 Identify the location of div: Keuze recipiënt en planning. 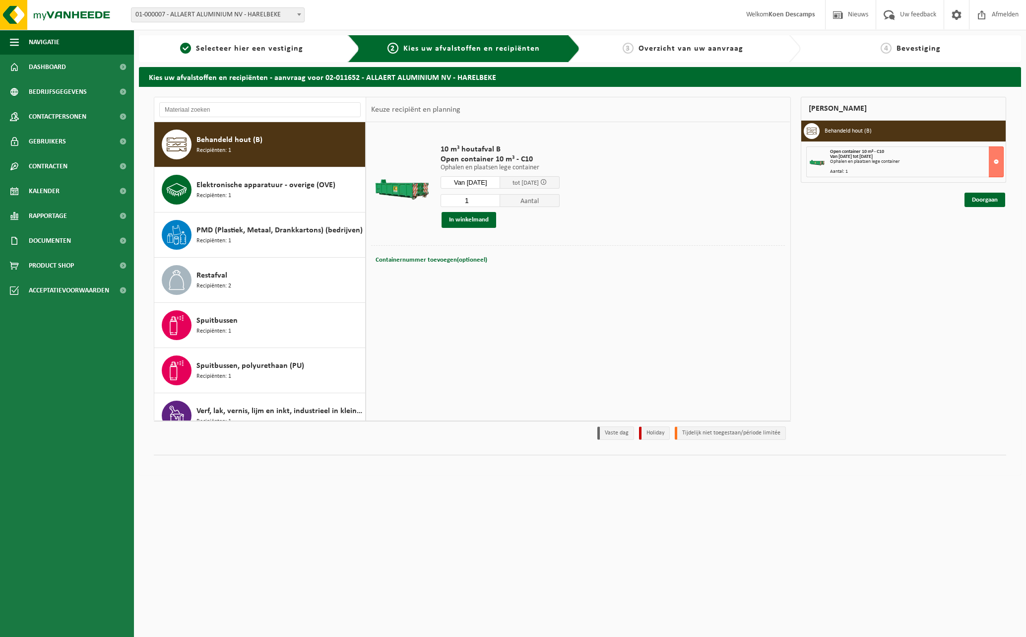
(416, 110).